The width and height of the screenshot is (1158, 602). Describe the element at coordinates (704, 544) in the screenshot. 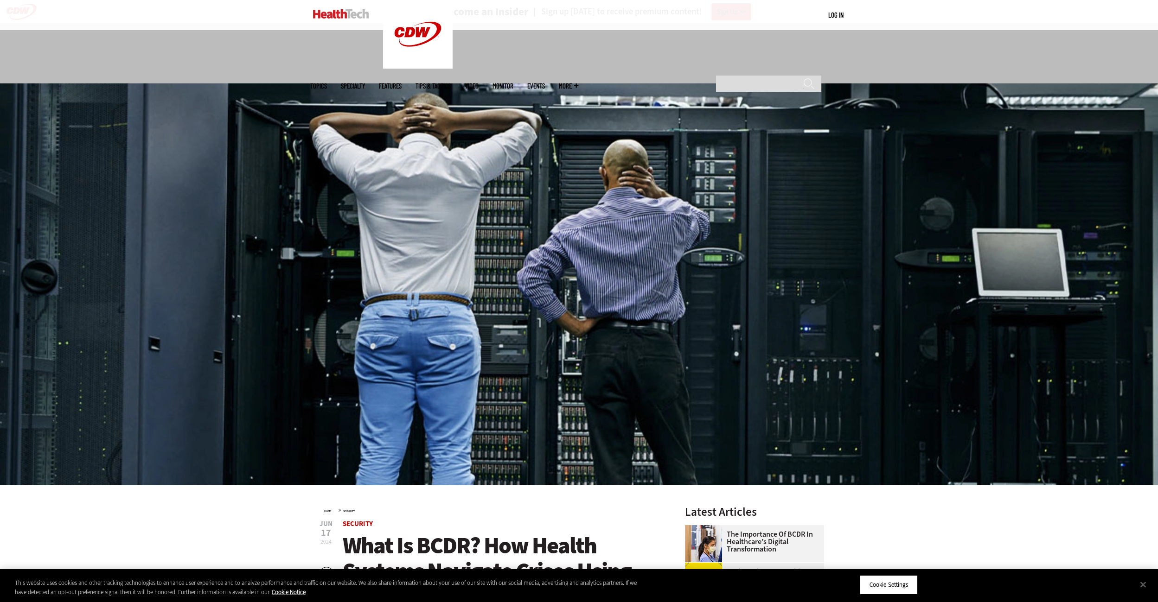

I see `img: Doctors reviewing tablet` at that location.